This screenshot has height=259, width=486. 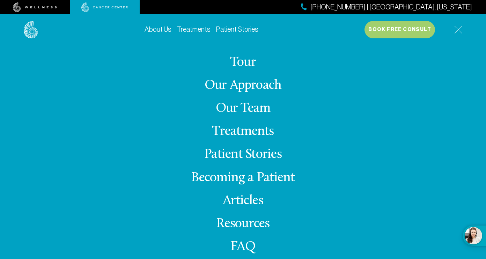 I want to click on a: Our Approach, so click(x=243, y=86).